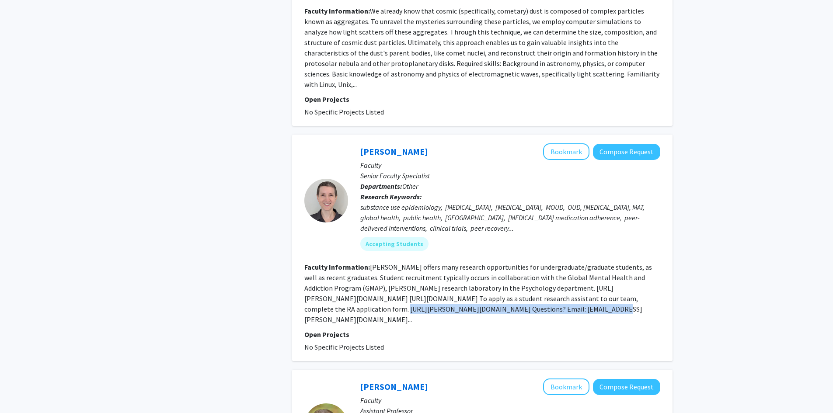  I want to click on fg-read-more: We already know that cosmic (specifically, cometary) dust is composed of complex particles known ..., so click(482, 48).